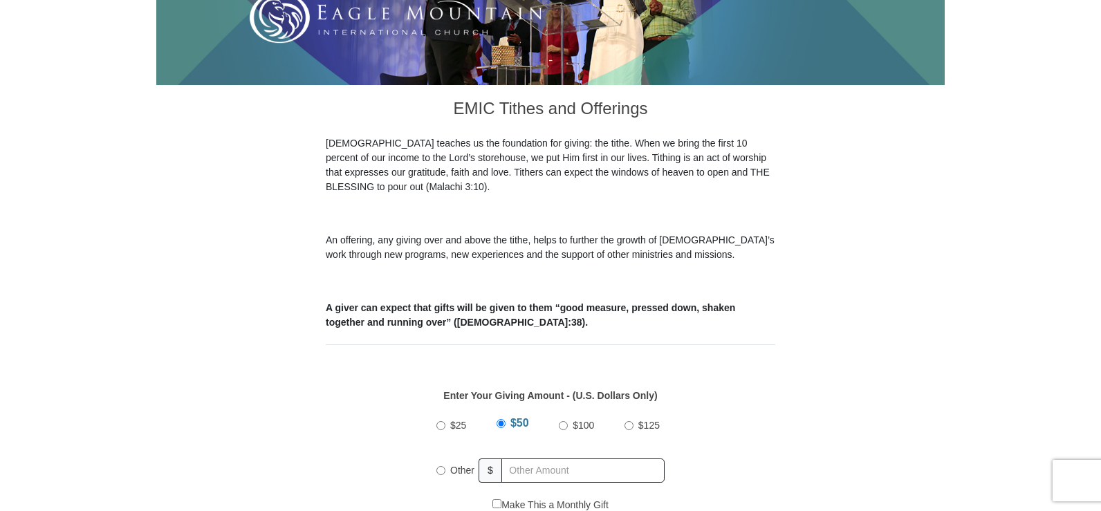 This screenshot has width=1101, height=511. Describe the element at coordinates (649, 425) in the screenshot. I see `span: $125` at that location.